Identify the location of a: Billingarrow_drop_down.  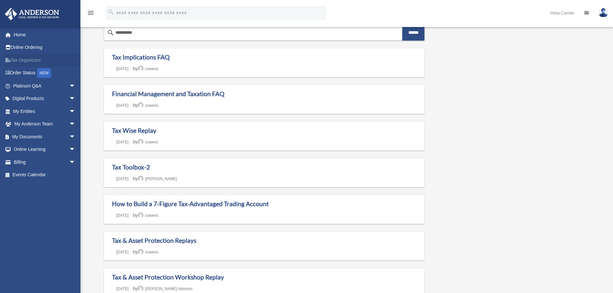
(45, 162).